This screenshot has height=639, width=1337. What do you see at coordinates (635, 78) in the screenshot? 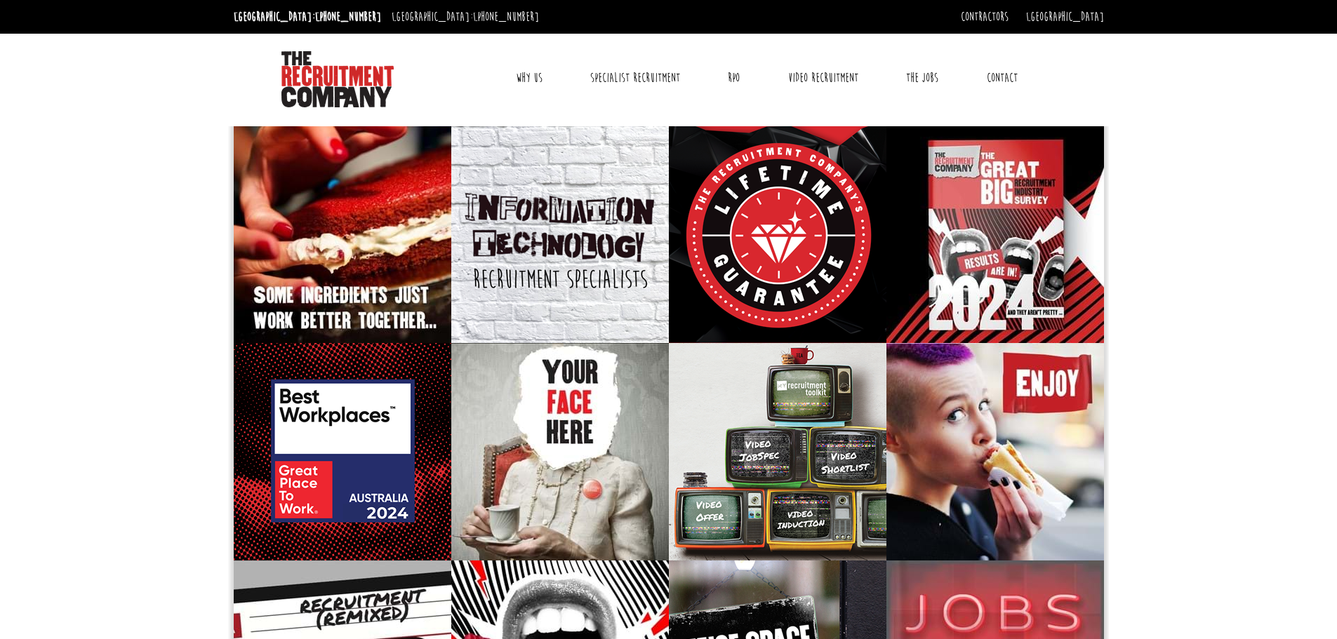
I see `a: Specialist Recruitment` at bounding box center [635, 78].